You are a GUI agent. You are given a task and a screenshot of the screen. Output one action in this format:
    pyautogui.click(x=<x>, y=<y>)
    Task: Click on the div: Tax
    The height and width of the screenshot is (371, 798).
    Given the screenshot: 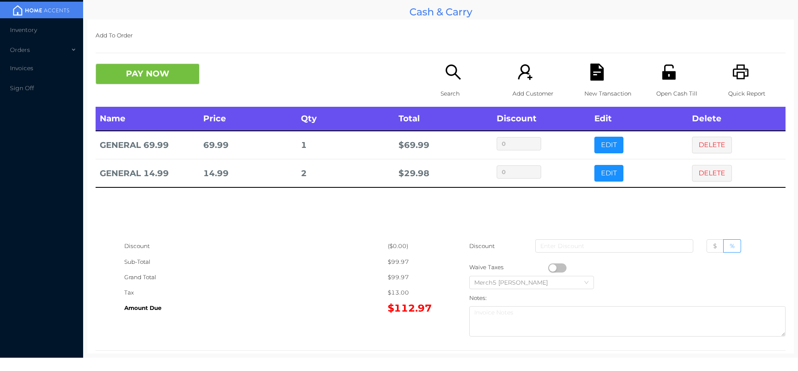 What is the action you would take?
    pyautogui.click(x=256, y=293)
    